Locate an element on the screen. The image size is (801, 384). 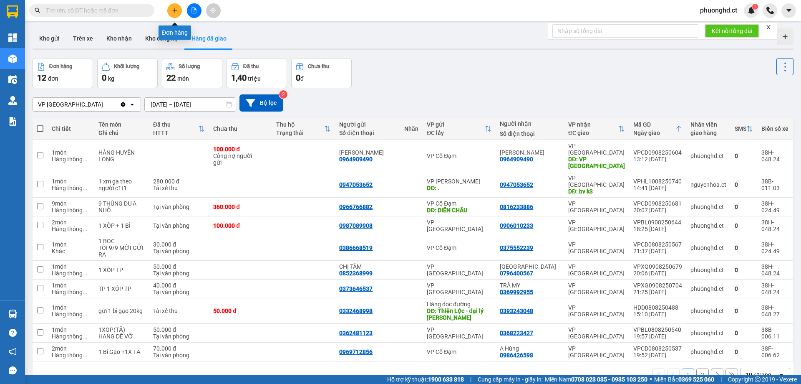
div: 0386668519 is located at coordinates (356, 247).